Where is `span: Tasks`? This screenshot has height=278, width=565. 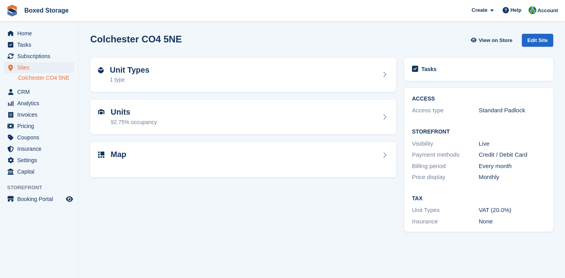 span: Tasks is located at coordinates (41, 45).